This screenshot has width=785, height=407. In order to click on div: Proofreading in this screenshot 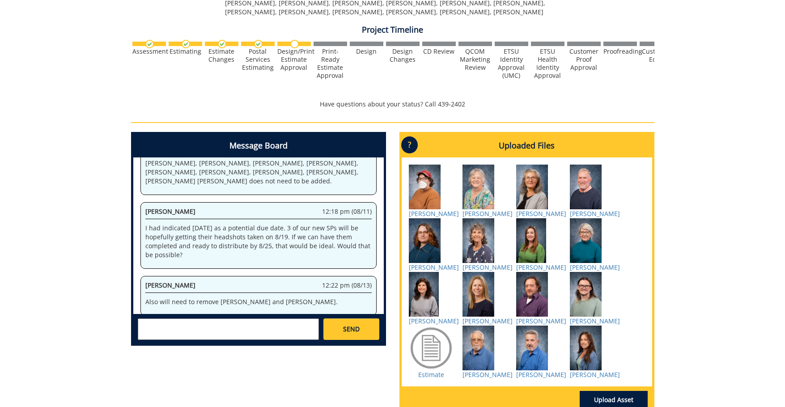, I will do `click(620, 51)`.